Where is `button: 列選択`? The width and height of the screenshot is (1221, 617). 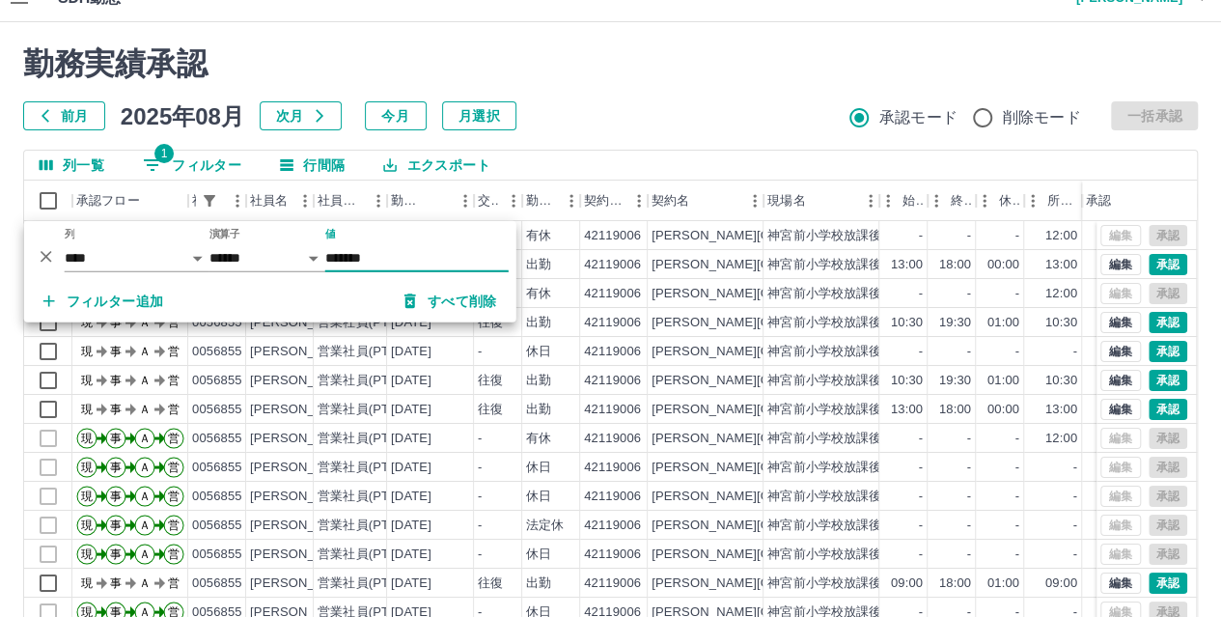 button: 列選択 is located at coordinates (71, 165).